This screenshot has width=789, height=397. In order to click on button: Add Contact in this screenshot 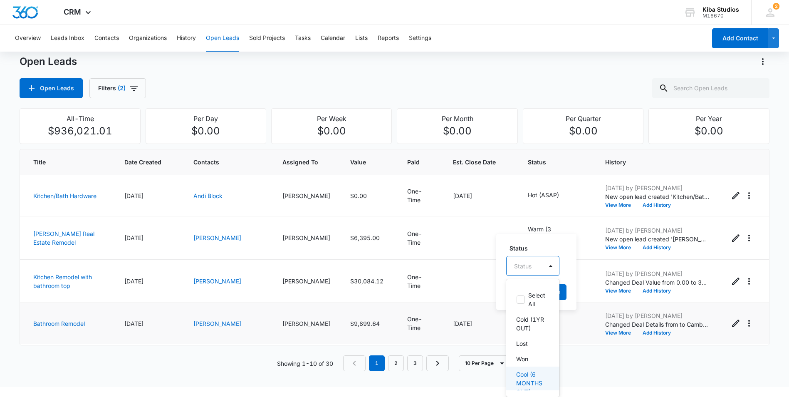, I will do `click(740, 38)`.